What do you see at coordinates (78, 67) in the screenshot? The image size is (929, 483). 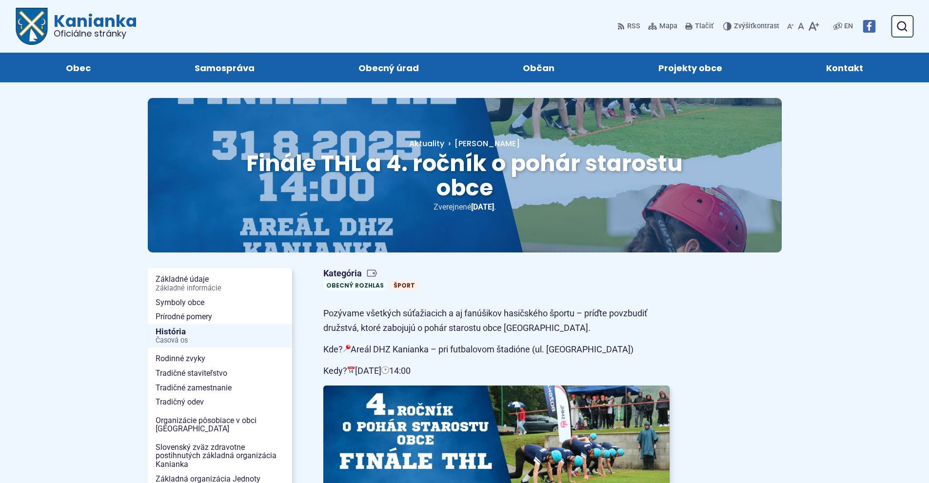 I see `span: Obec` at bounding box center [78, 67].